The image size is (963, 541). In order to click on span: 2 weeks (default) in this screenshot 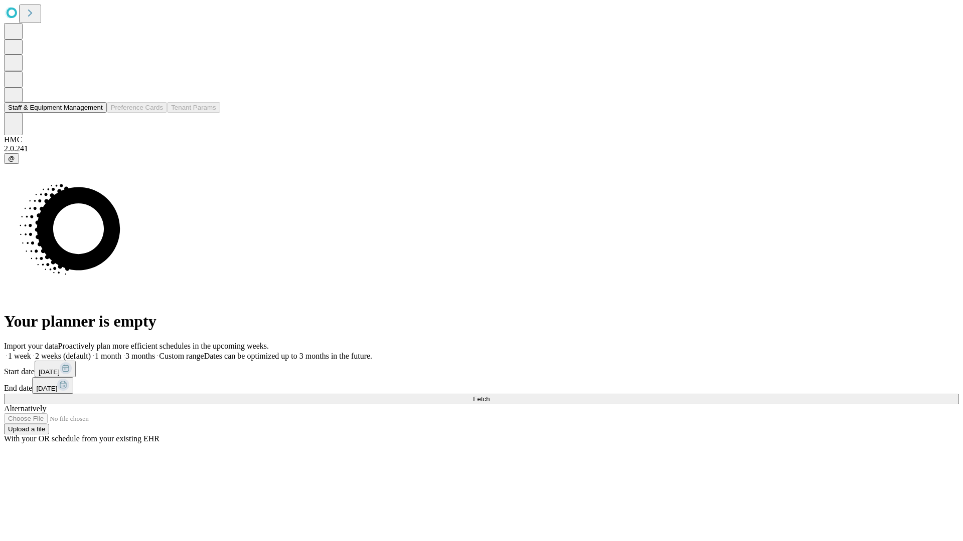, I will do `click(63, 356)`.